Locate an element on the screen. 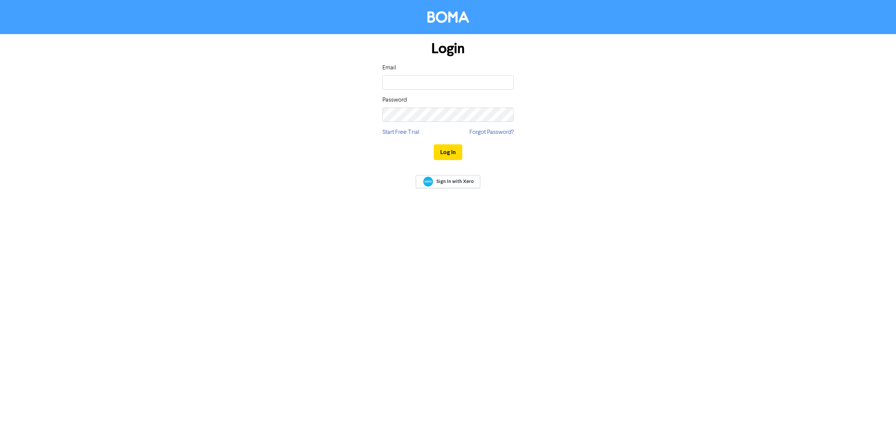  button: Log In is located at coordinates (448, 152).